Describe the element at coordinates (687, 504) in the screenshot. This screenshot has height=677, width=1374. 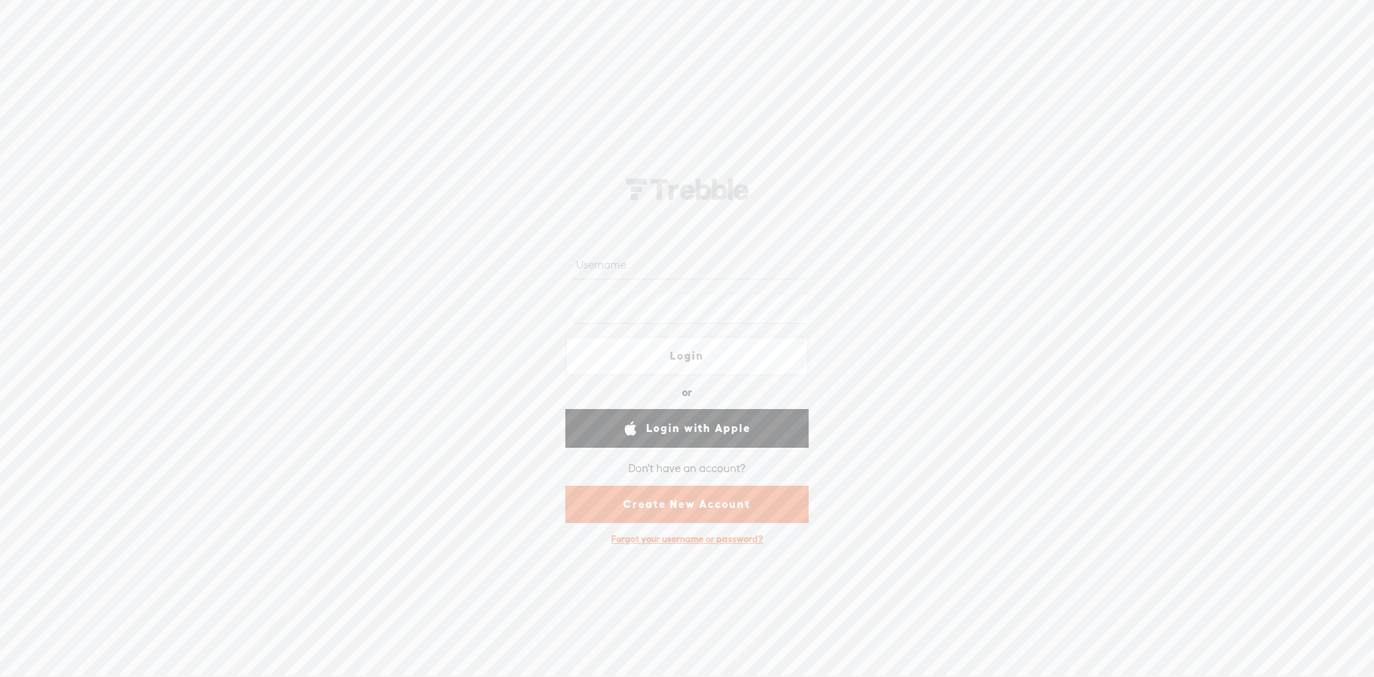
I see `a: Create New Account` at that location.